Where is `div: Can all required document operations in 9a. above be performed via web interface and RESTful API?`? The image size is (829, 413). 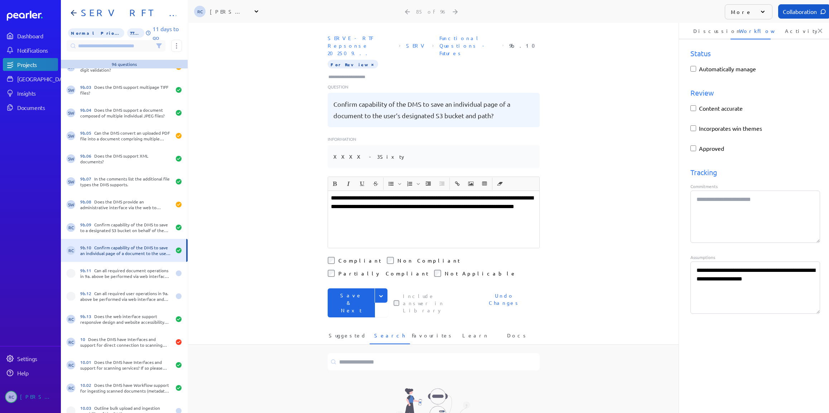 div: Can all required document operations in 9a. above be performed via web interface and RESTful API? is located at coordinates (126, 273).